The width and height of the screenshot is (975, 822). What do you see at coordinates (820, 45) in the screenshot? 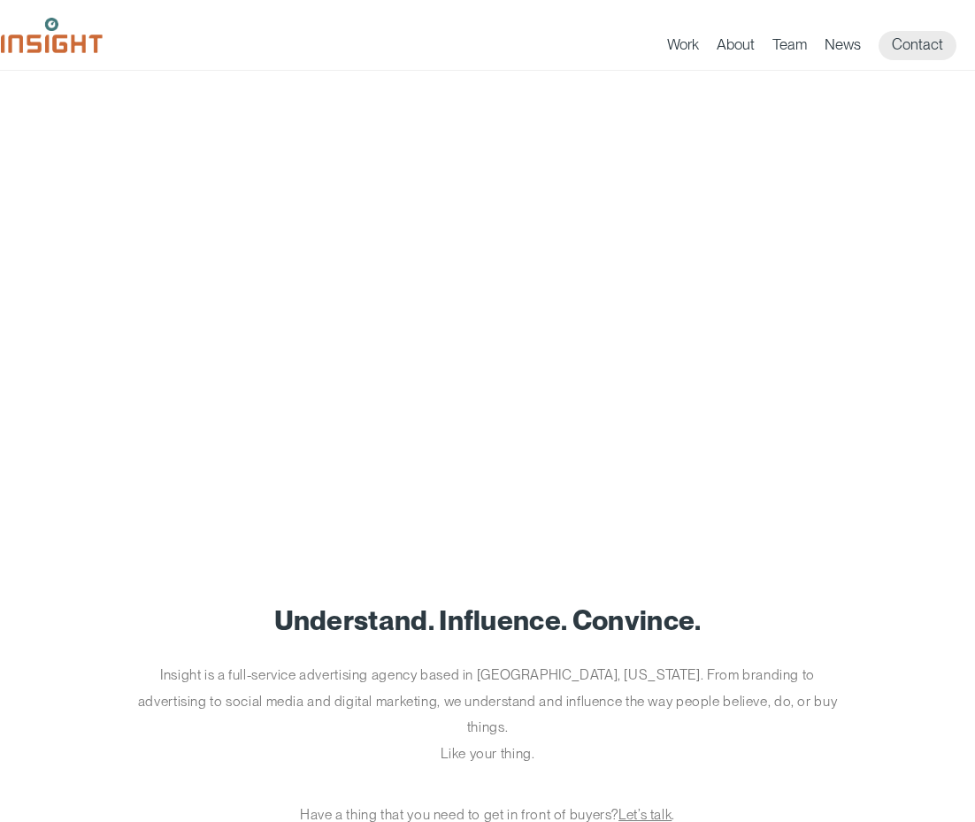
I see `nav: primary navigation menu` at bounding box center [820, 45].